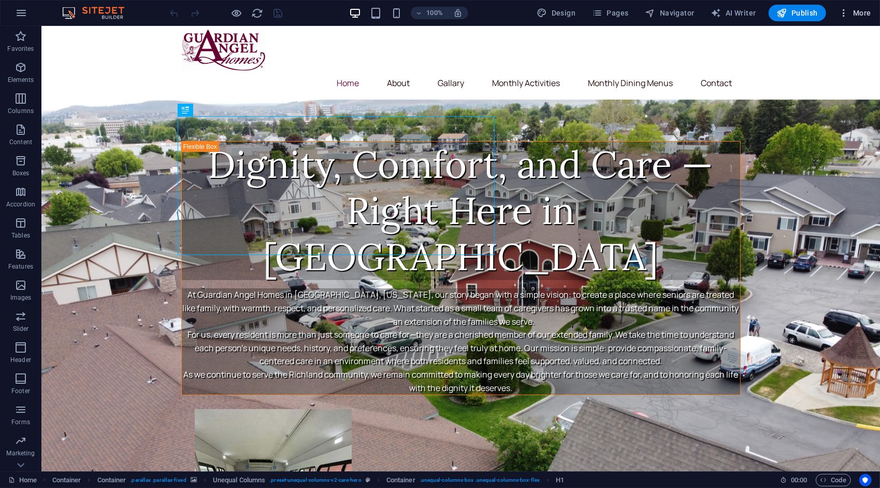 This screenshot has height=488, width=880. I want to click on p: Boxes, so click(21, 173).